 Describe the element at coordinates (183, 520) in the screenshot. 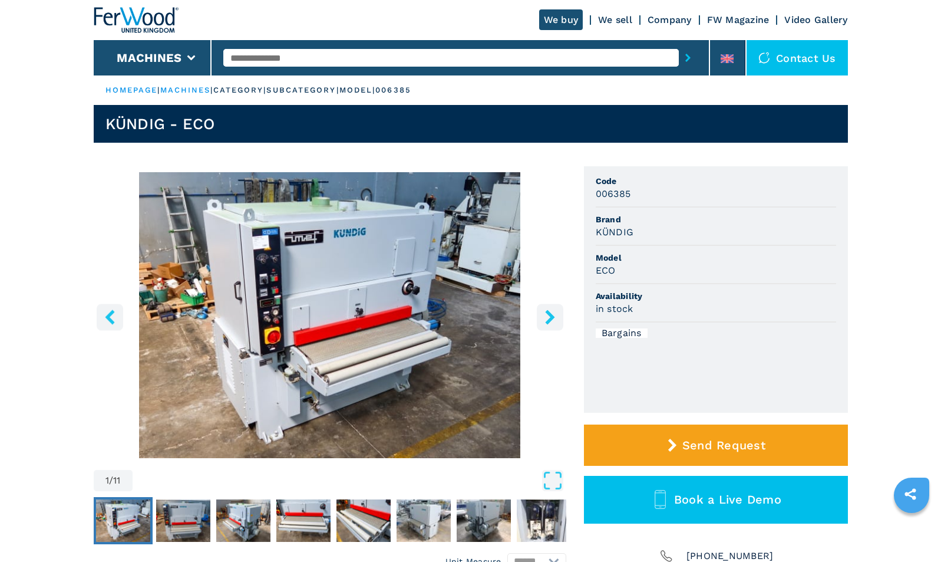

I see `img: ac0e0ad145cd2ac755f17dc3a374ce04` at that location.